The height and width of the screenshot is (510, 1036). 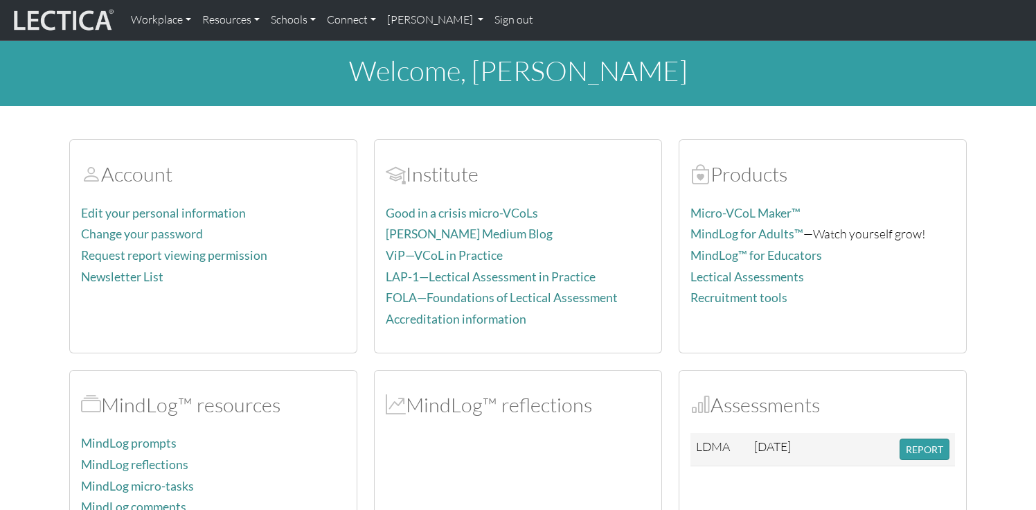 What do you see at coordinates (518, 405) in the screenshot?
I see `h2: MindLog™ reflections` at bounding box center [518, 405].